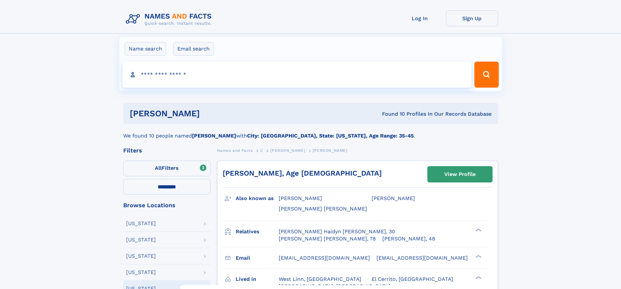  What do you see at coordinates (257, 232) in the screenshot?
I see `h3: Relatives` at bounding box center [257, 232].